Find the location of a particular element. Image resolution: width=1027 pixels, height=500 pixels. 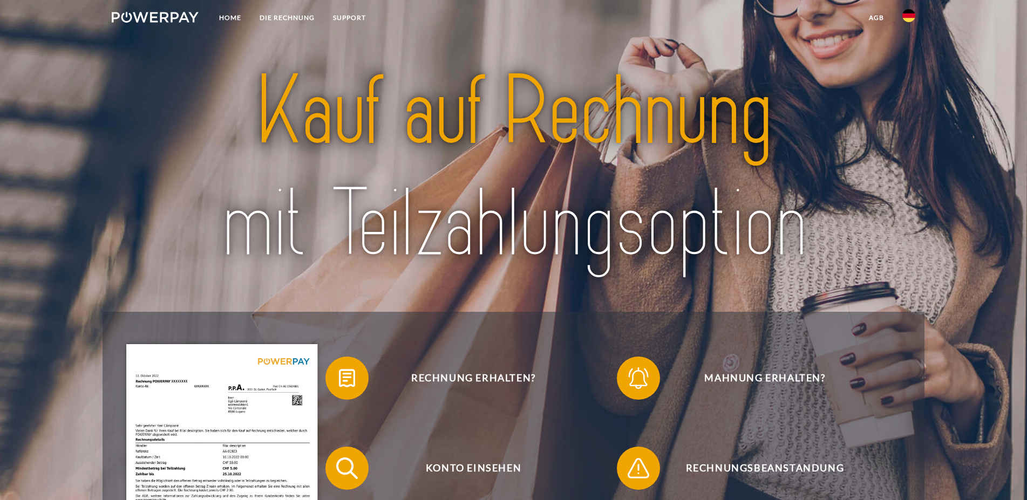

a: Rechnungsbeanstandung is located at coordinates (757, 468).